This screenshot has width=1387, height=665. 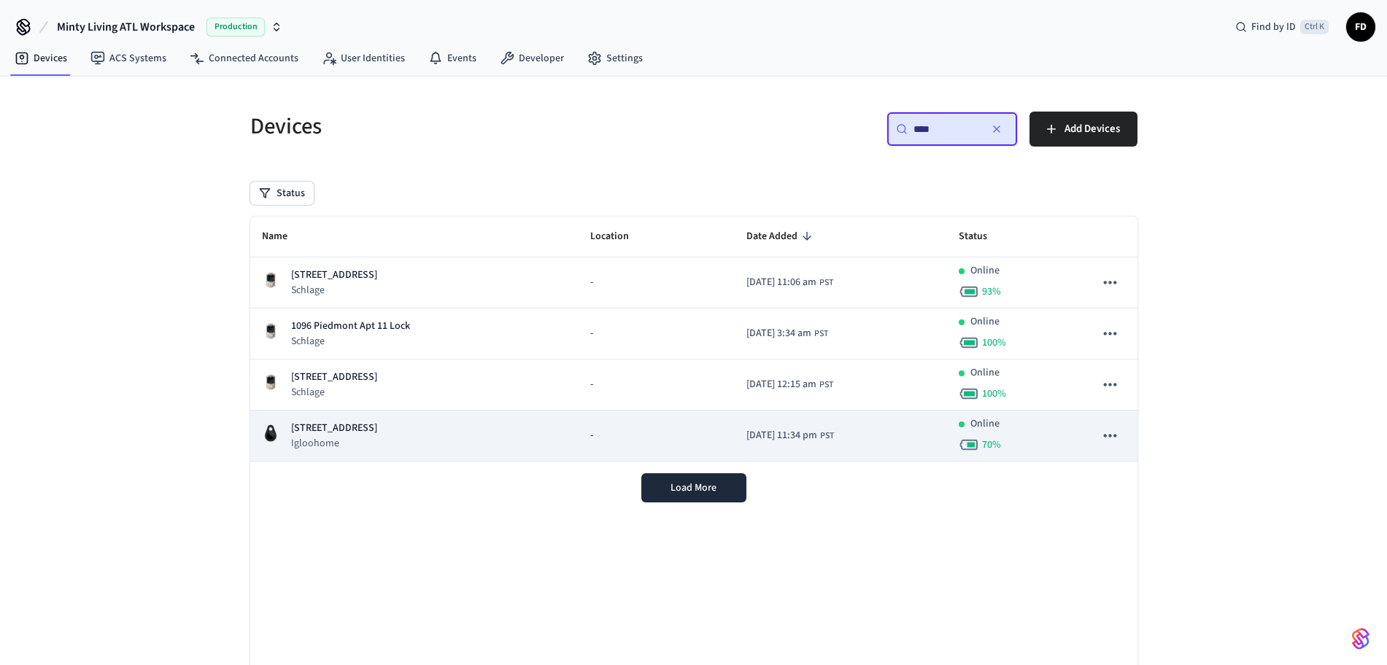 What do you see at coordinates (41, 58) in the screenshot?
I see `a: Devices` at bounding box center [41, 58].